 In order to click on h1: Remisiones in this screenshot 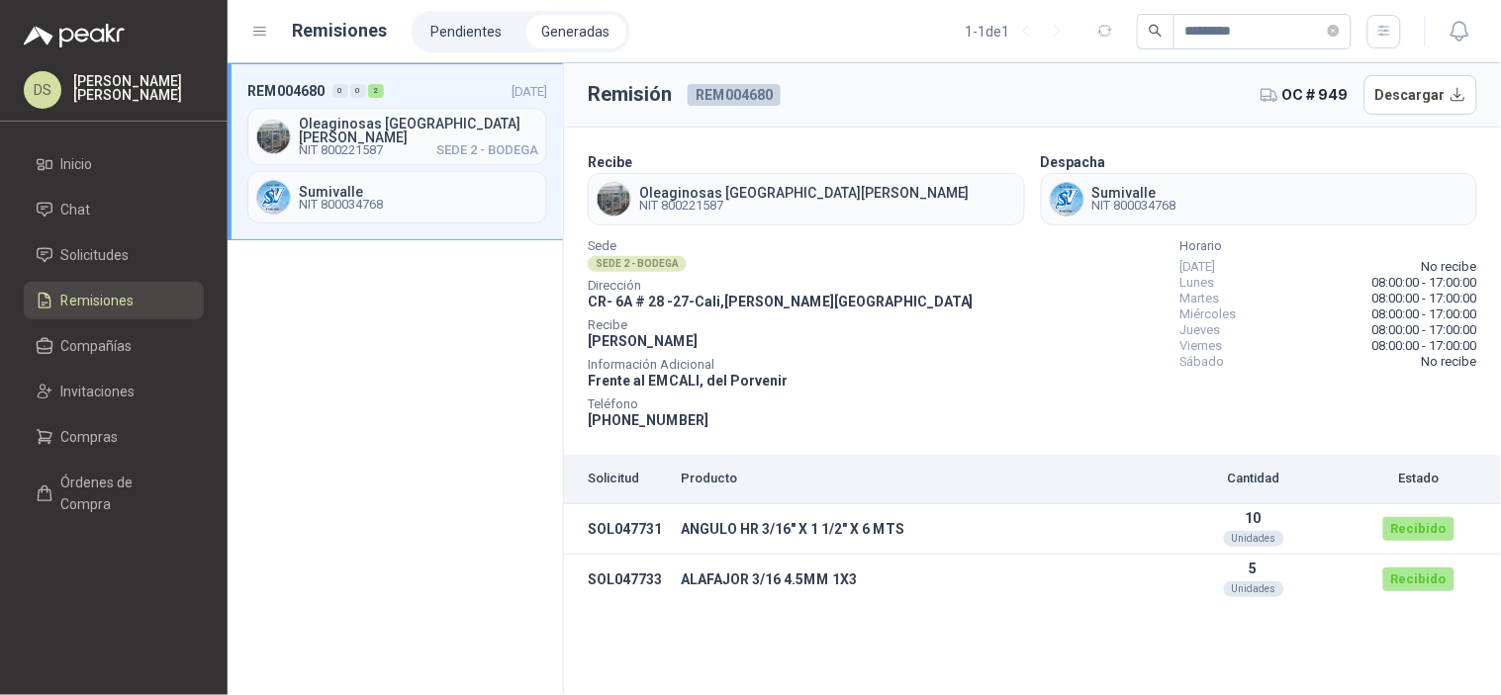, I will do `click(340, 31)`.